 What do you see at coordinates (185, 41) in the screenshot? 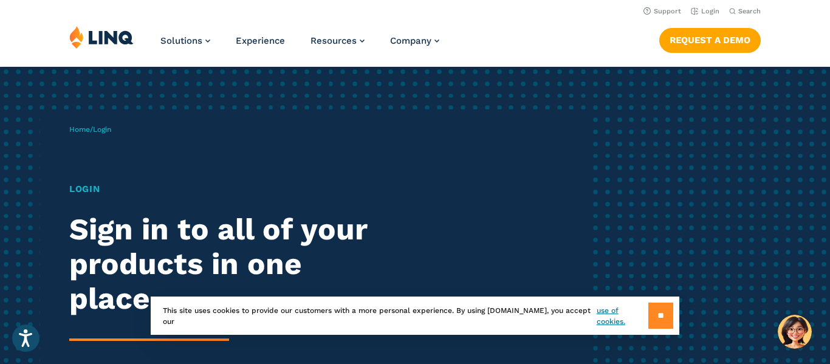
I see `a: Solutions` at bounding box center [185, 41].